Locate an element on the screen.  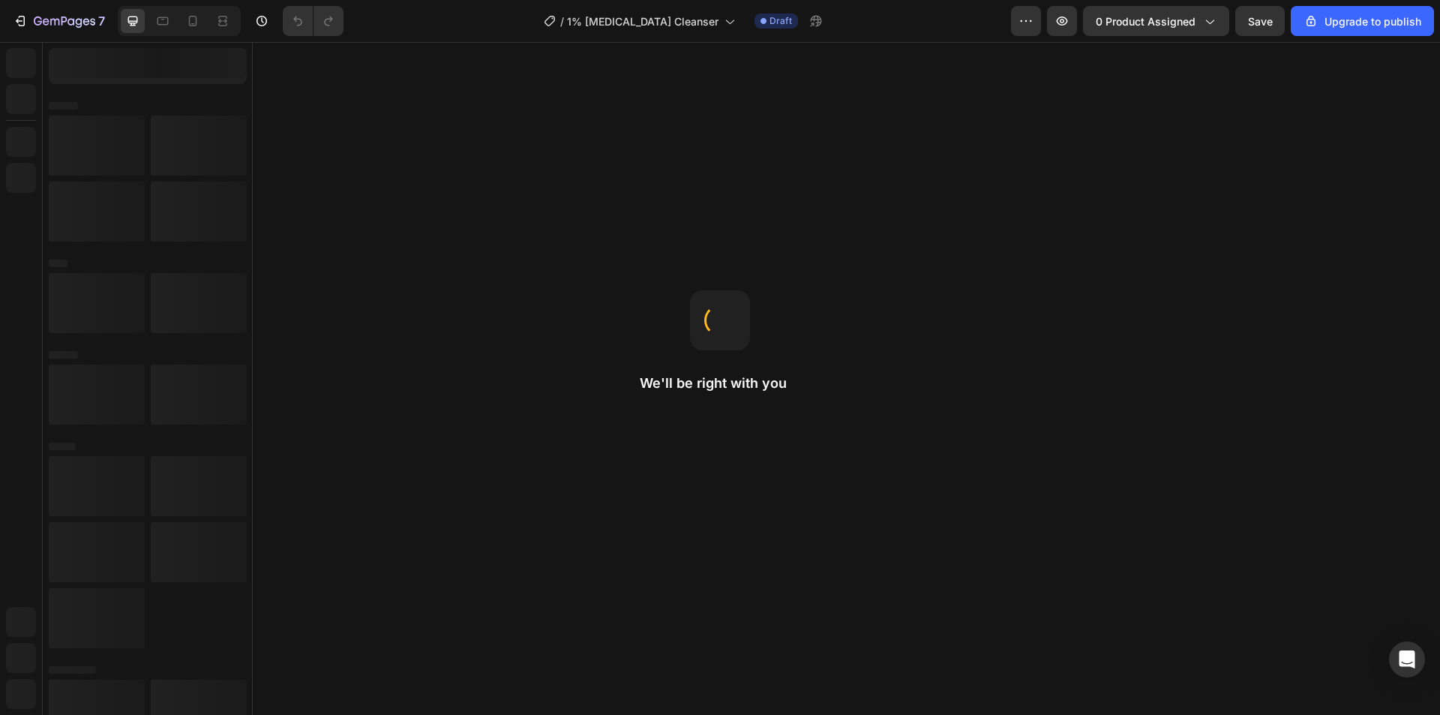
button: Upgrade to publish is located at coordinates (1362, 21).